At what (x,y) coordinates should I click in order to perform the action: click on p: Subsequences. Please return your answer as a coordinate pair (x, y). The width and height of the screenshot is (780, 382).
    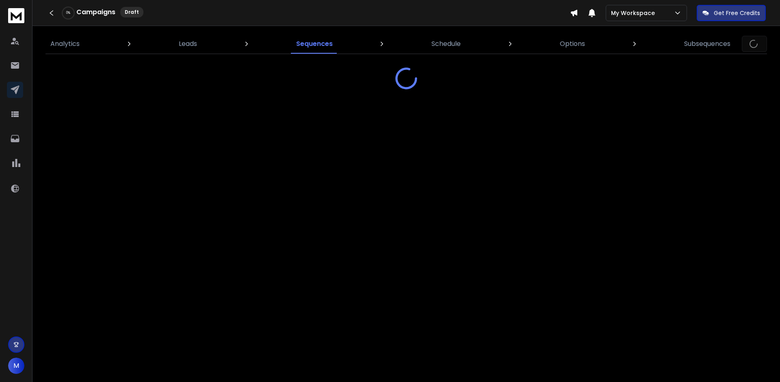
    Looking at the image, I should click on (707, 44).